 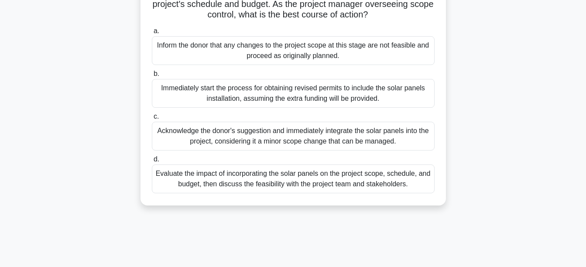 What do you see at coordinates (156, 159) in the screenshot?
I see `span: d.` at bounding box center [156, 159].